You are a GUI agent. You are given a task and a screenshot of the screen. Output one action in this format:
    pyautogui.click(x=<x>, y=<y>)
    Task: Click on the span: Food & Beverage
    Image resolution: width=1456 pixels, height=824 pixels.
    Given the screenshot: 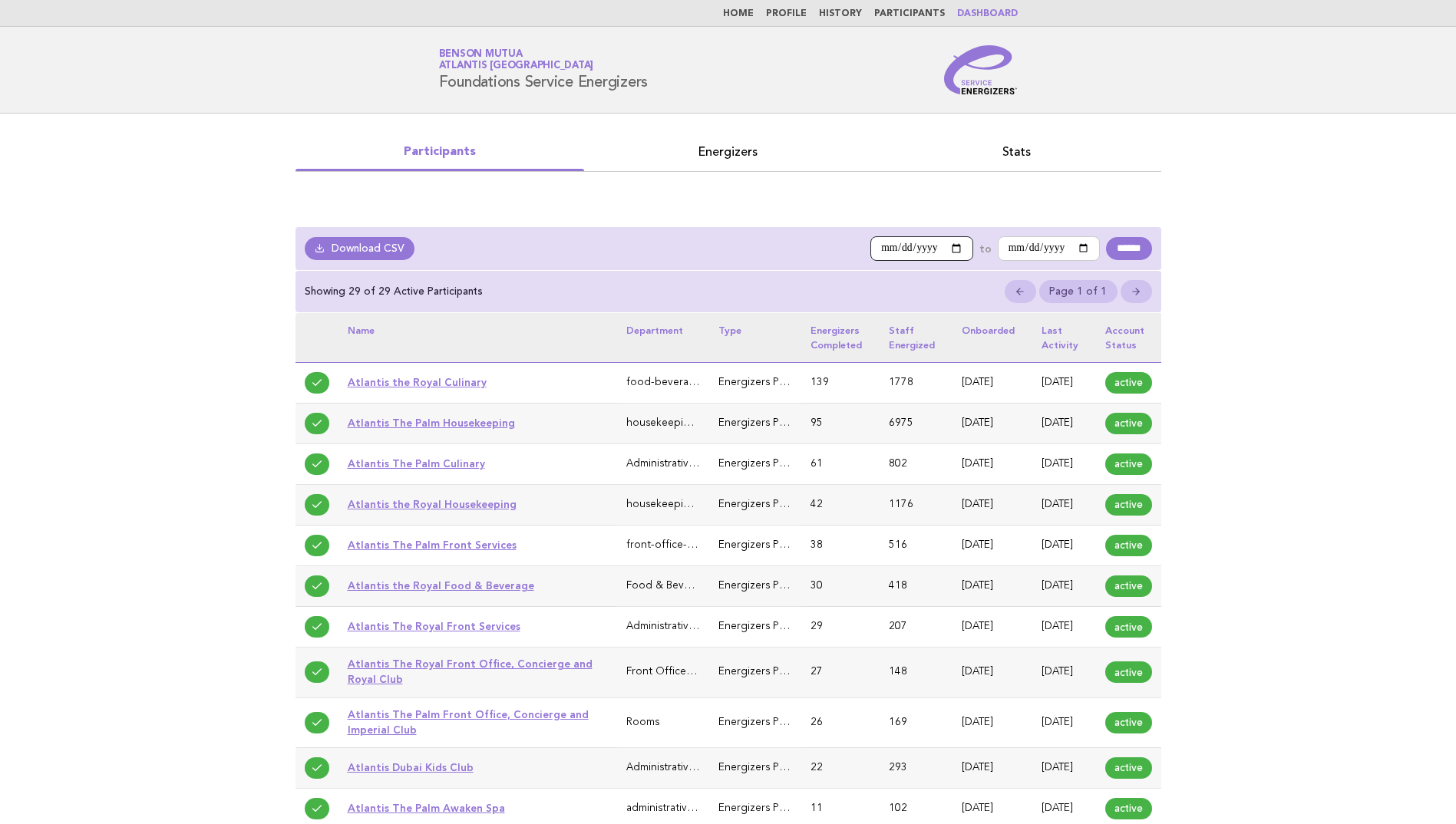 What is the action you would take?
    pyautogui.click(x=669, y=585)
    